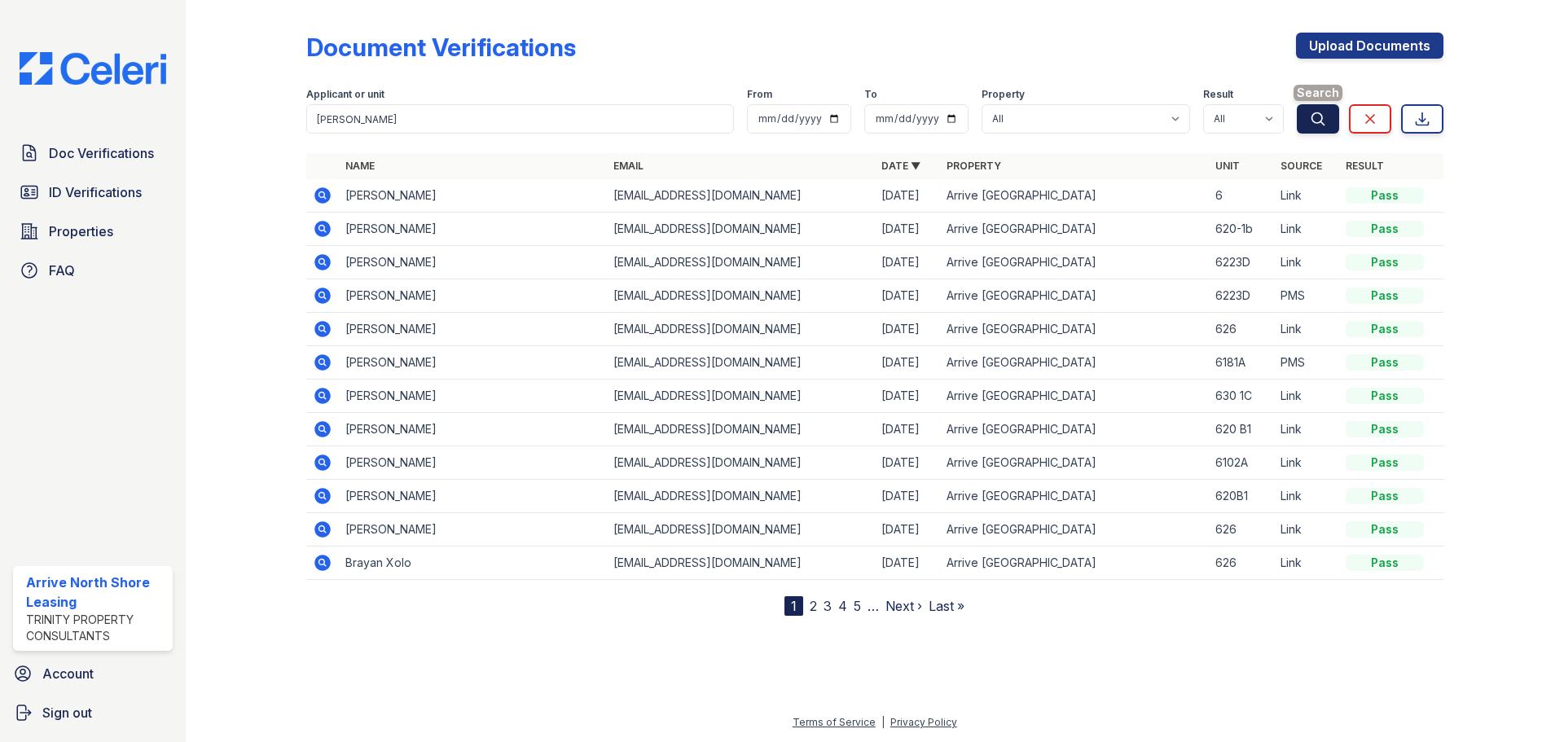 The width and height of the screenshot is (1564, 742). What do you see at coordinates (93, 153) in the screenshot?
I see `a: Doc Verifications` at bounding box center [93, 153].